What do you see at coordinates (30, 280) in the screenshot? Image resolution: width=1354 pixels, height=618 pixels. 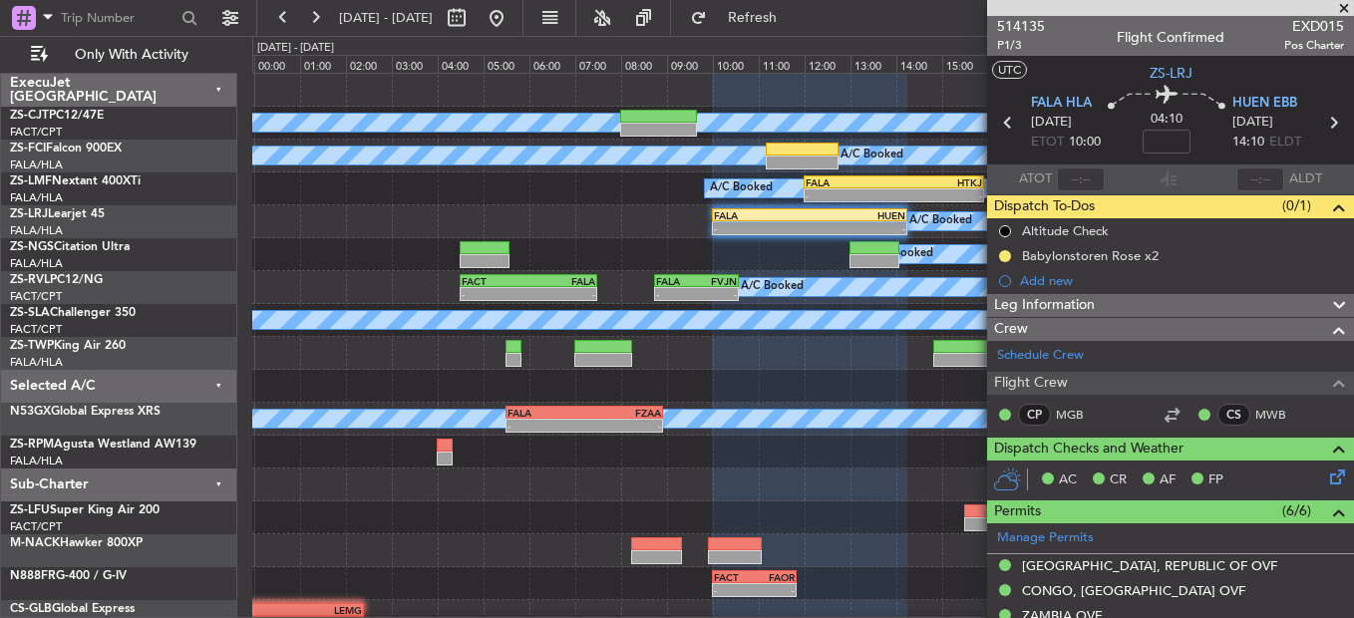 I see `span: ZS-RVL` at bounding box center [30, 280].